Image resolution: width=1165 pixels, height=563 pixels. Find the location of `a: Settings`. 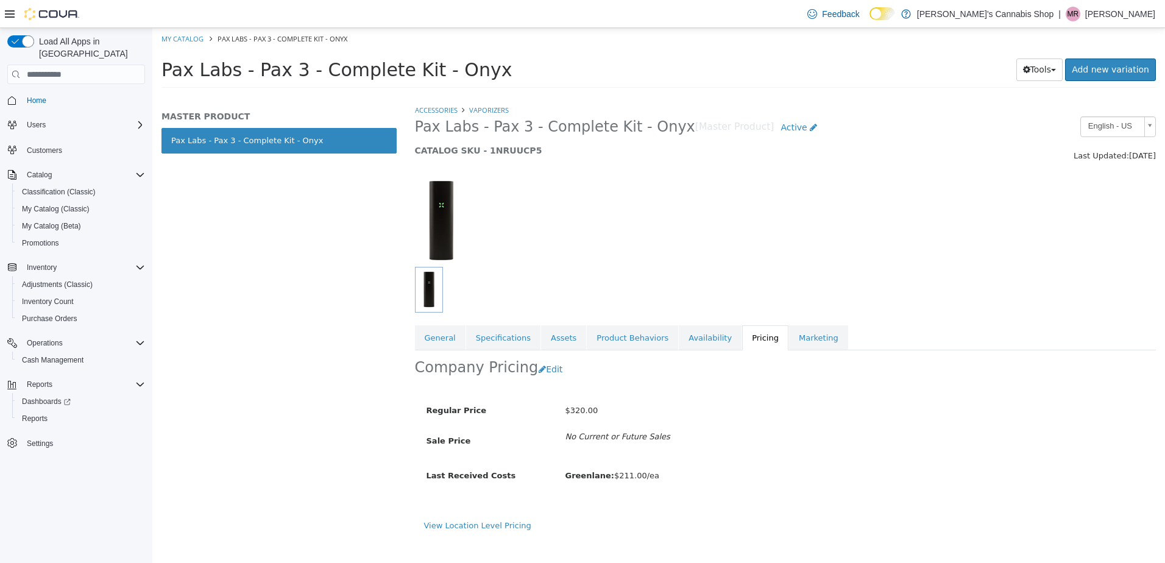

a: Settings is located at coordinates (40, 444).